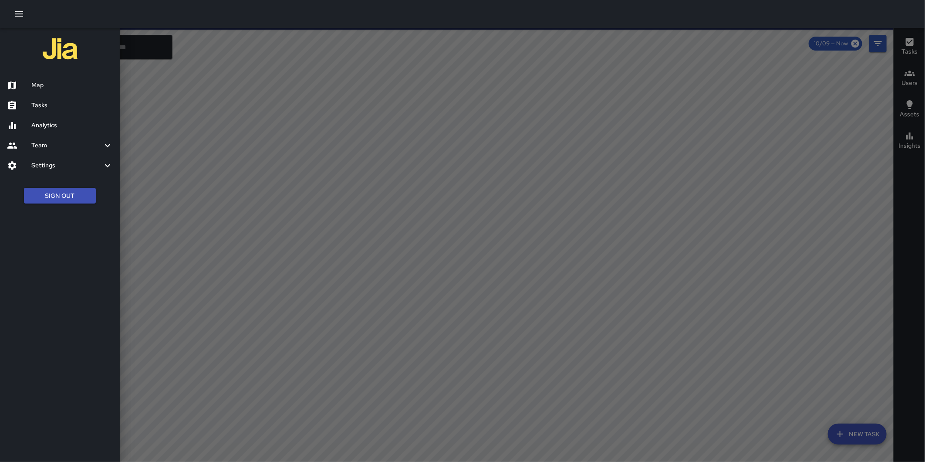  I want to click on h6: Tasks, so click(72, 105).